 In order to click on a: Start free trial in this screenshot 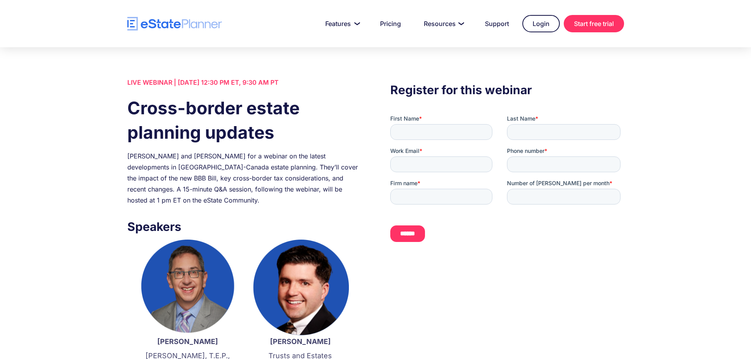, I will do `click(593, 24)`.